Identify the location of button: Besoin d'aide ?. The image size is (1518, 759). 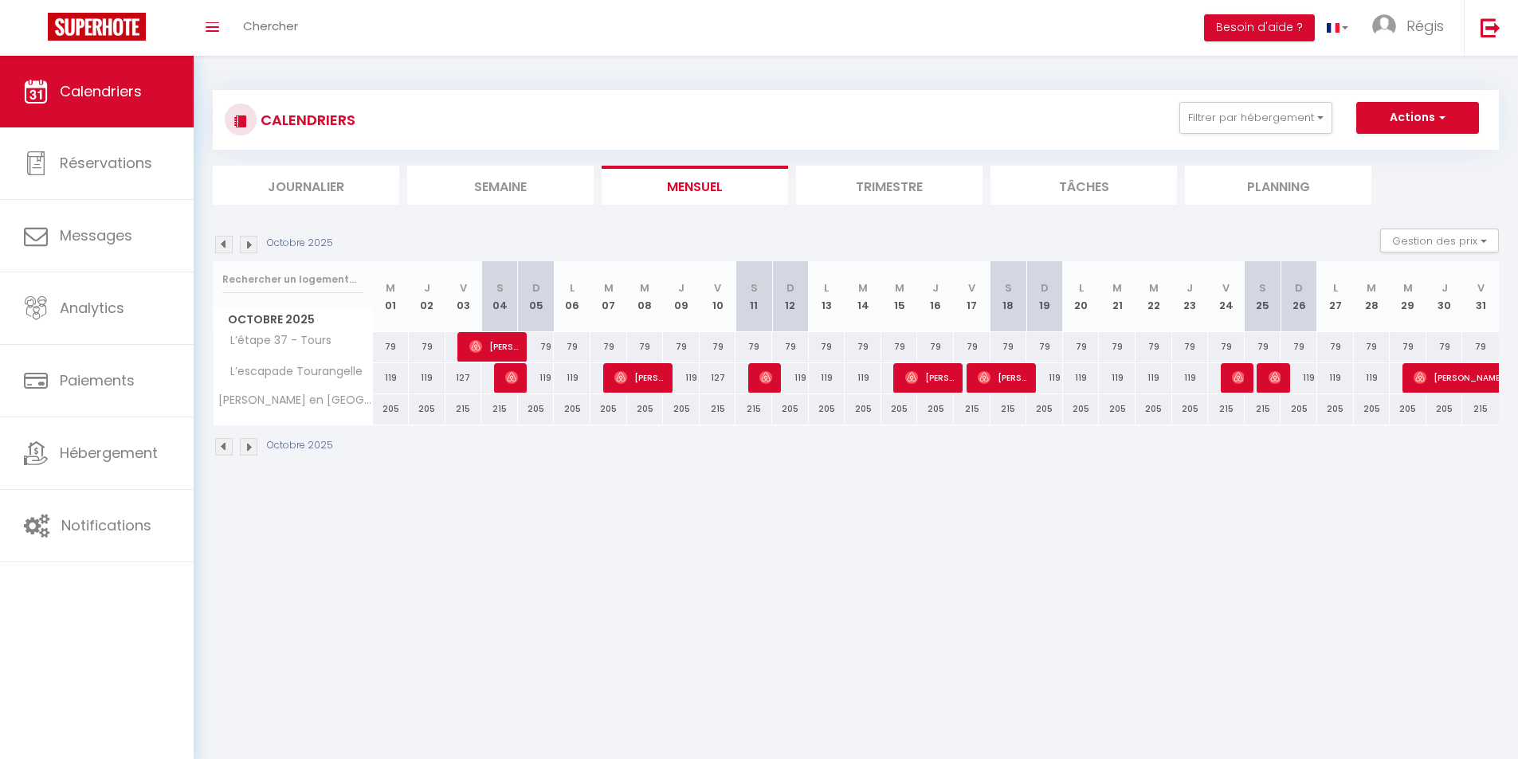
(1259, 28).